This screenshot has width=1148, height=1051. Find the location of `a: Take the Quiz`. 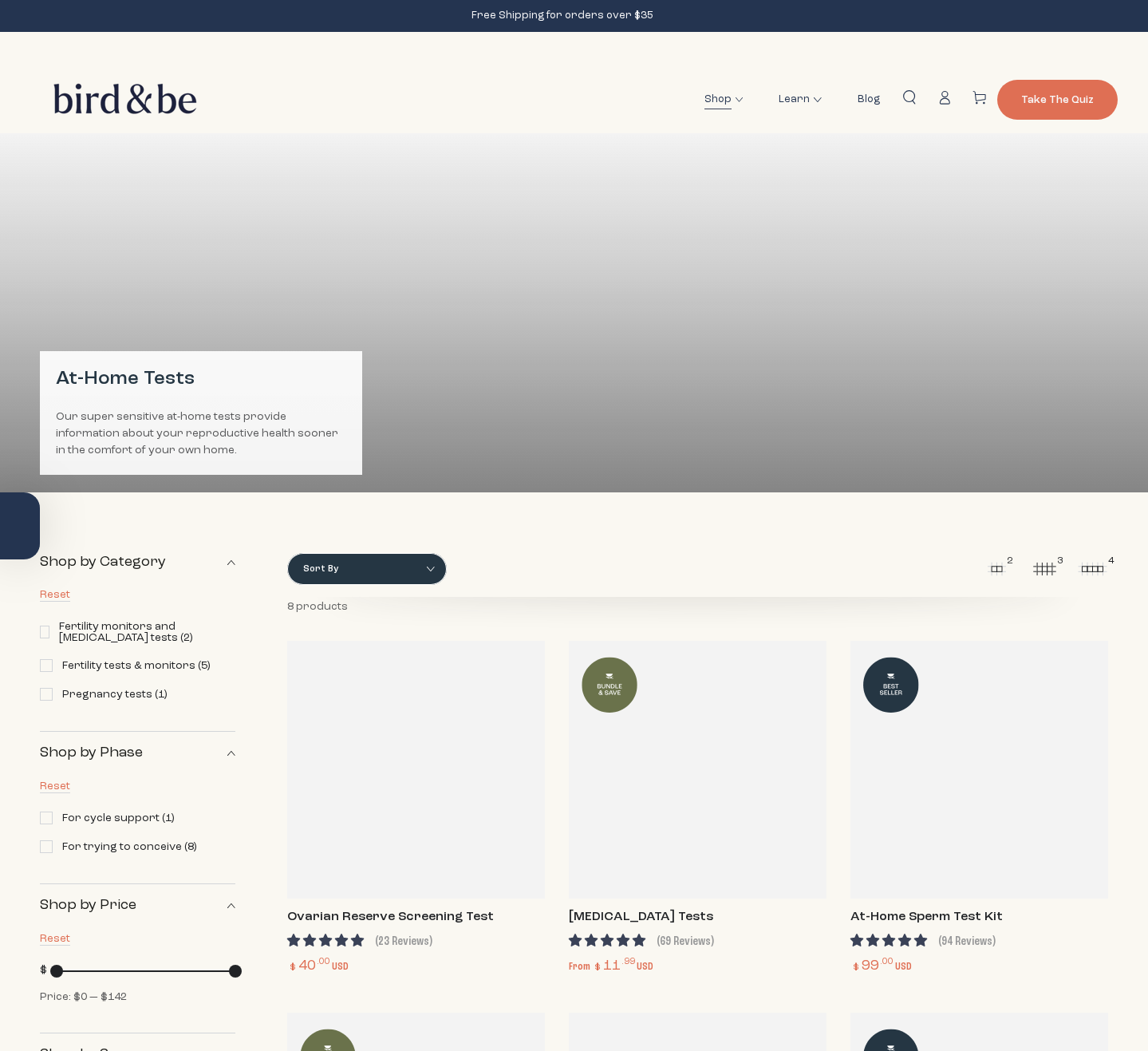

a: Take the Quiz is located at coordinates (1057, 100).